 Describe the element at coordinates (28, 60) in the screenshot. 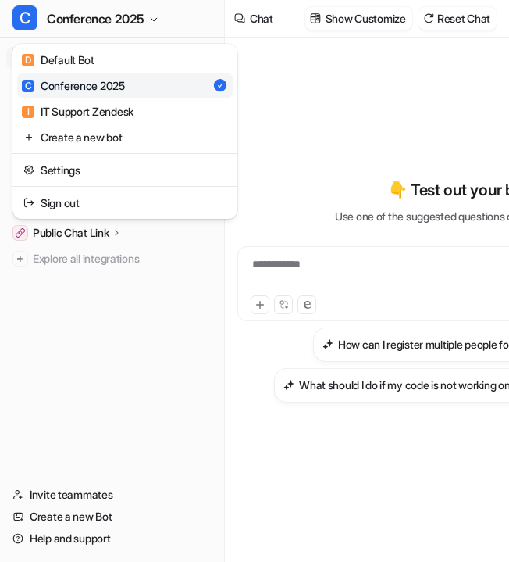

I see `span: D` at that location.